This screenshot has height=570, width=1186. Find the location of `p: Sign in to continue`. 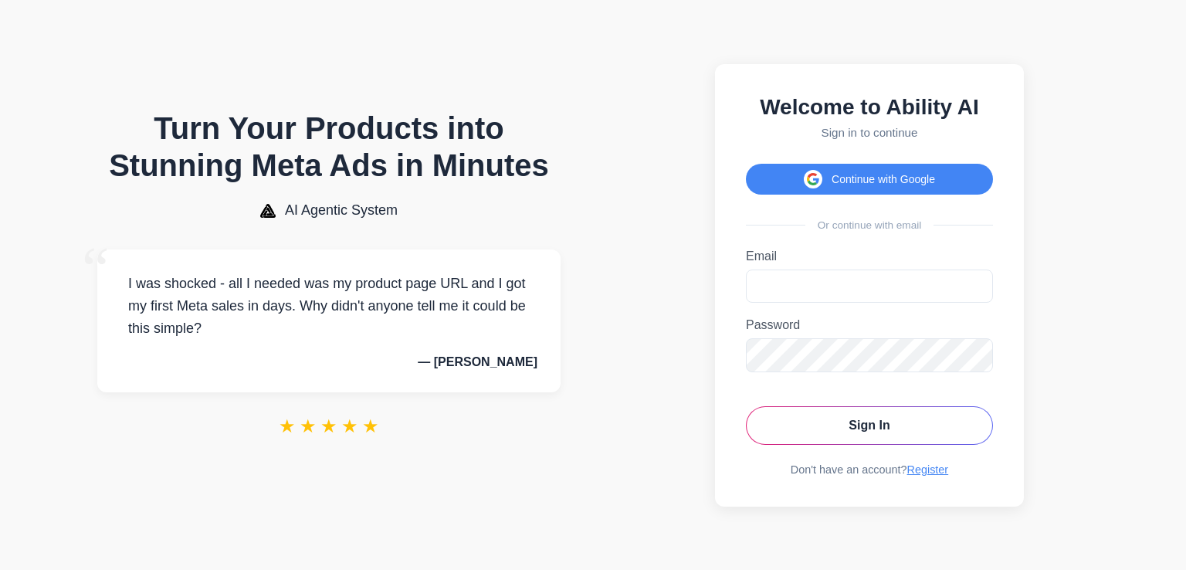

p: Sign in to continue is located at coordinates (870, 132).